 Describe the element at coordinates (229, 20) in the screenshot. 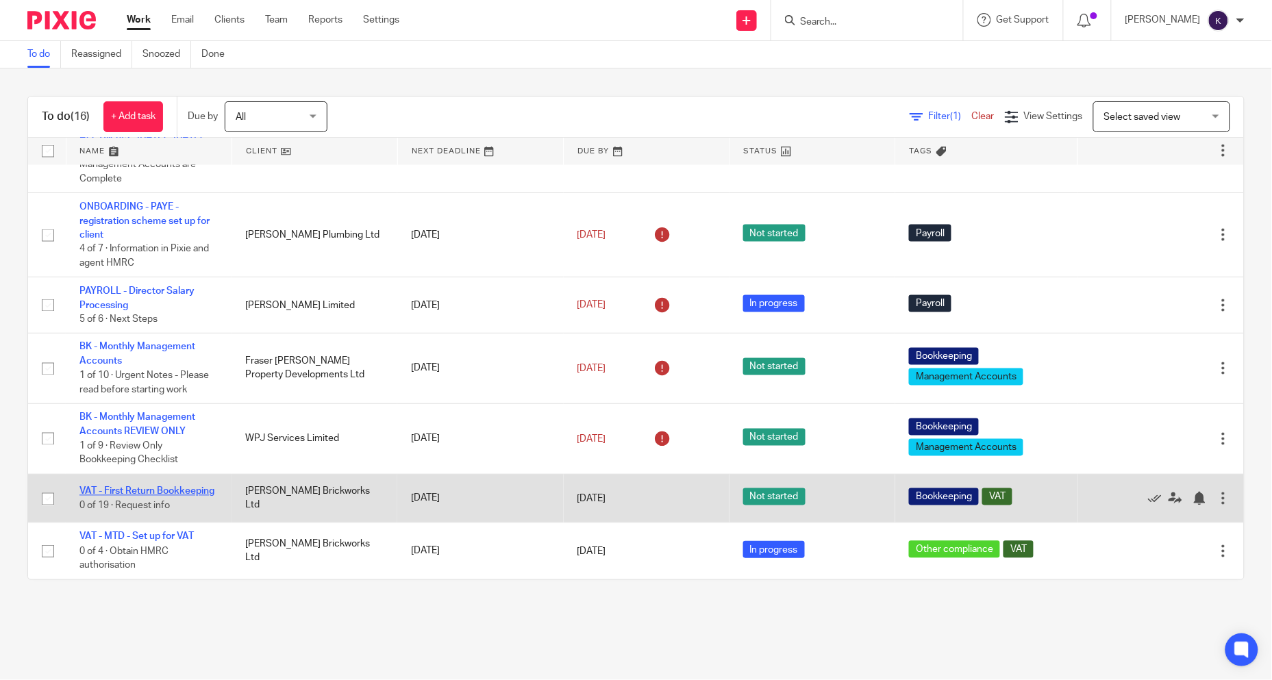

I see `a: Clients` at that location.